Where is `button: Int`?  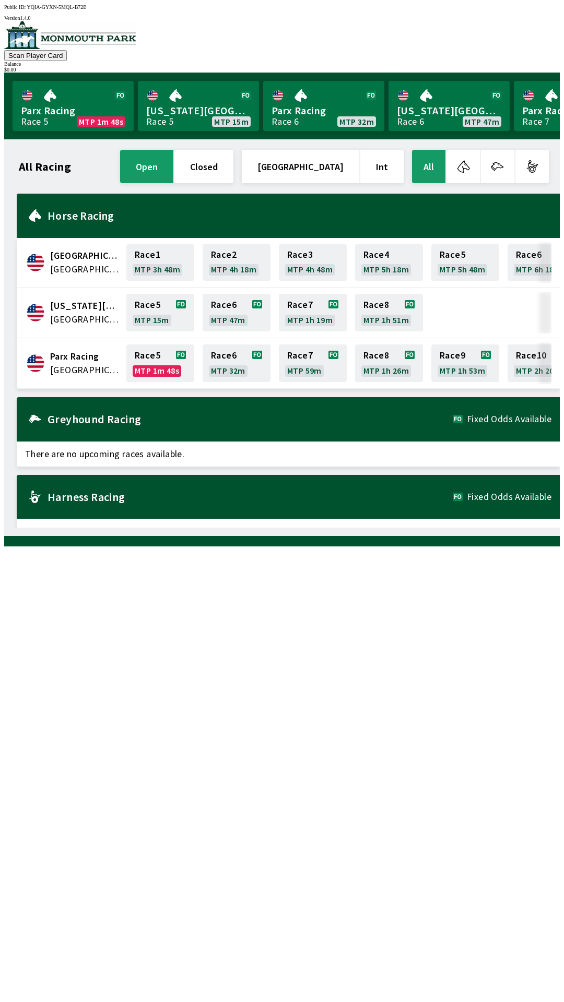 button: Int is located at coordinates (382, 167).